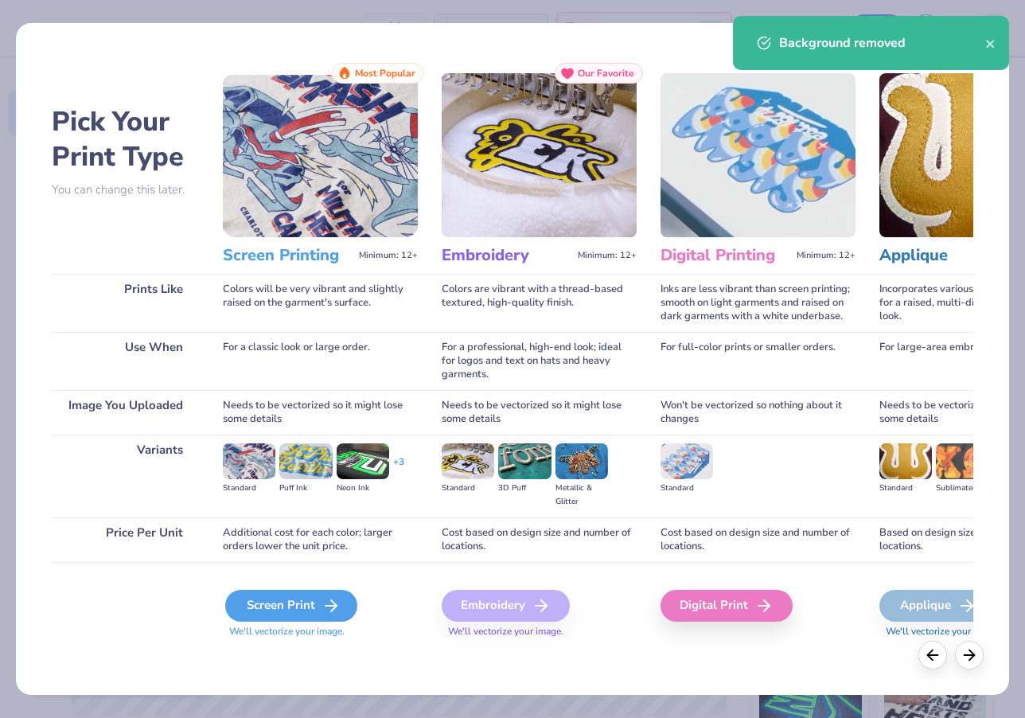  Describe the element at coordinates (320, 361) in the screenshot. I see `div: For a classic look or large order.` at that location.